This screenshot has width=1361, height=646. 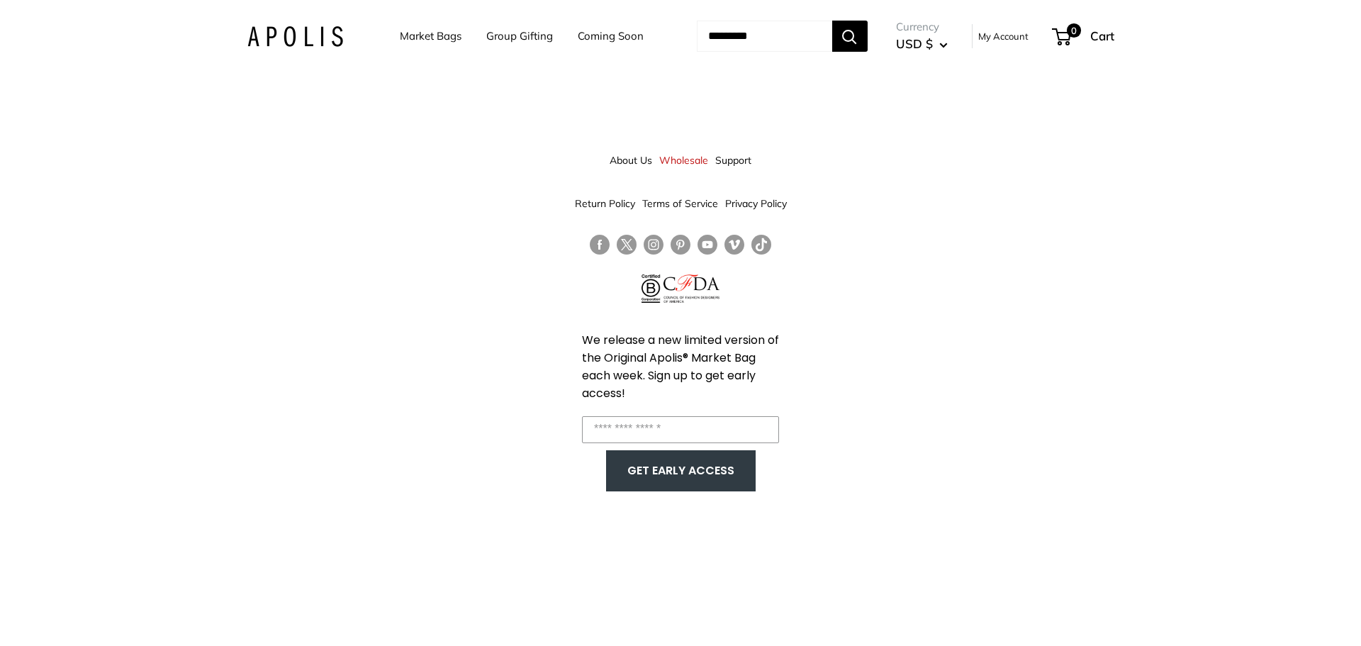 I want to click on button: GET EARLY ACCESS, so click(x=680, y=471).